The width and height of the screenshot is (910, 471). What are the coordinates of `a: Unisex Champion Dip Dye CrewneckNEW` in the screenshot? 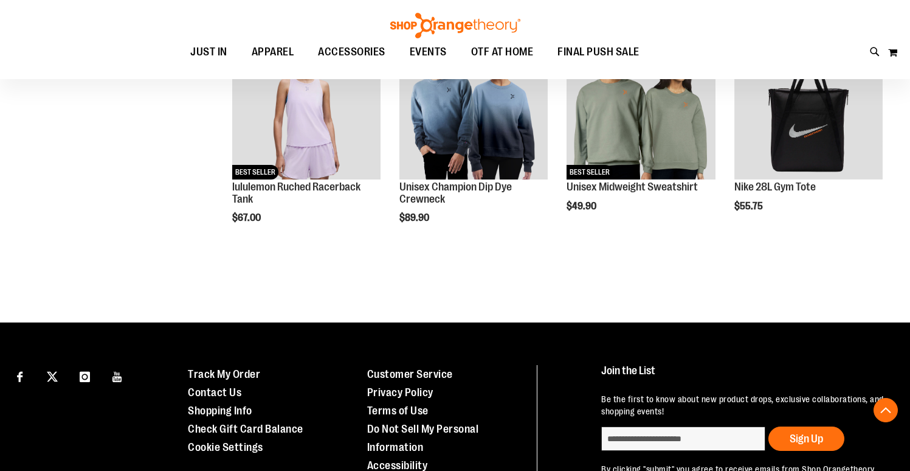 It's located at (474, 106).